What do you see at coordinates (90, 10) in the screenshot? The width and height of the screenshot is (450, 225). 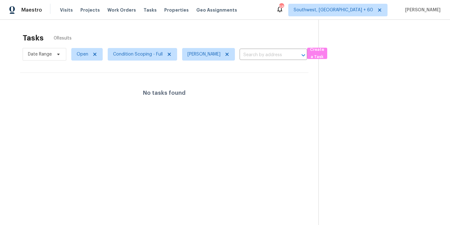 I see `span: Projects` at bounding box center [90, 10].